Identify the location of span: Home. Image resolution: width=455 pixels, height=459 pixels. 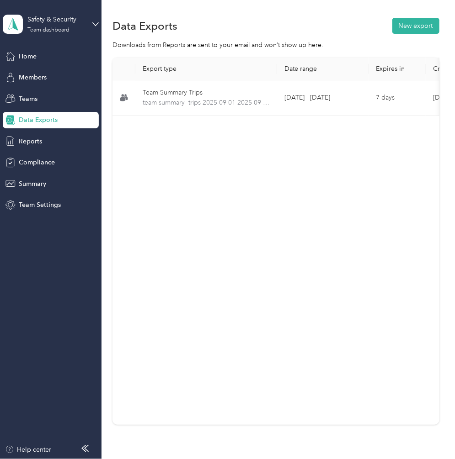
(27, 56).